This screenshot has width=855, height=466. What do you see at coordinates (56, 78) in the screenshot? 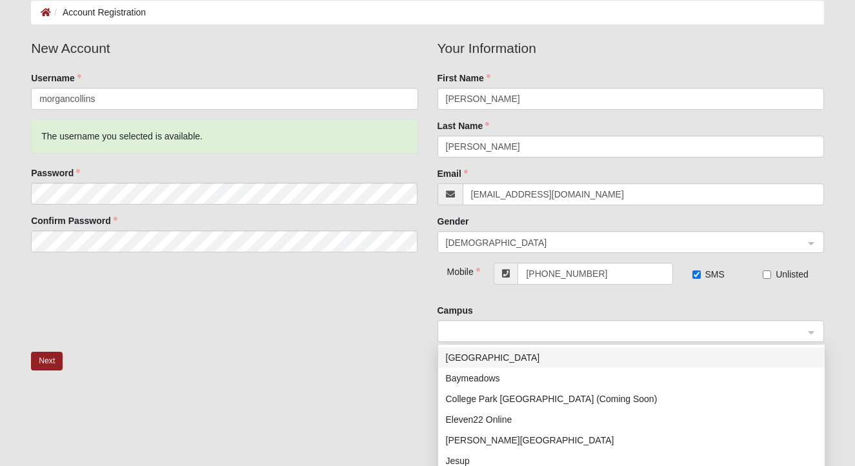
I see `label: Username` at bounding box center [56, 78].